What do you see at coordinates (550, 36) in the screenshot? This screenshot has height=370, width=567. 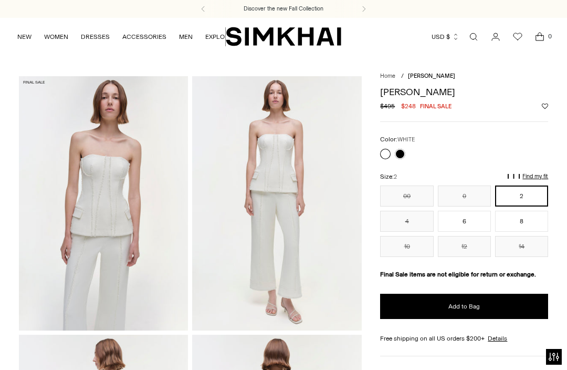 I see `span: 0` at bounding box center [550, 36].